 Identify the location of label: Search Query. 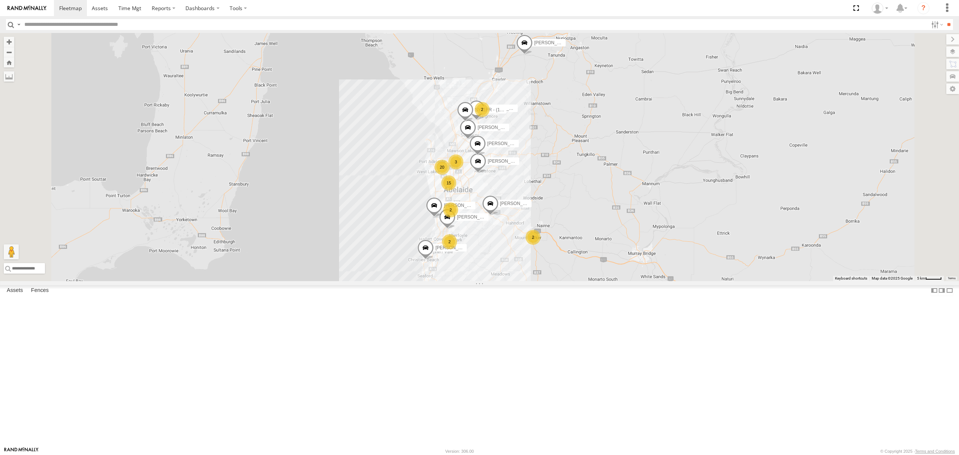
(19, 24).